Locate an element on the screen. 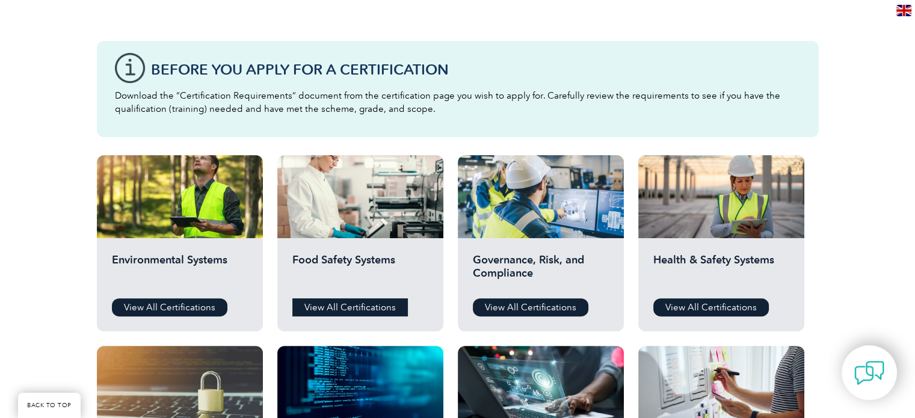 This screenshot has width=915, height=418. h2: Food Safety Systems is located at coordinates (361, 271).